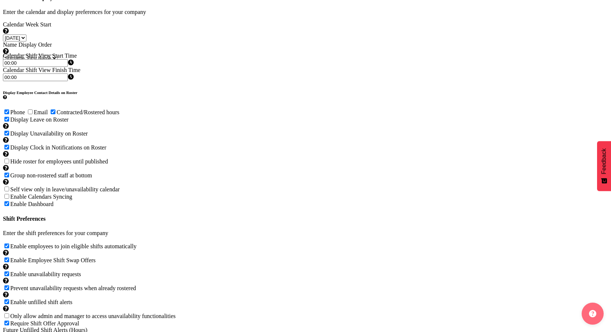 The image size is (611, 332). Describe the element at coordinates (7, 245) in the screenshot. I see `input: Enable employees to join eligible shifts automatically` at that location.